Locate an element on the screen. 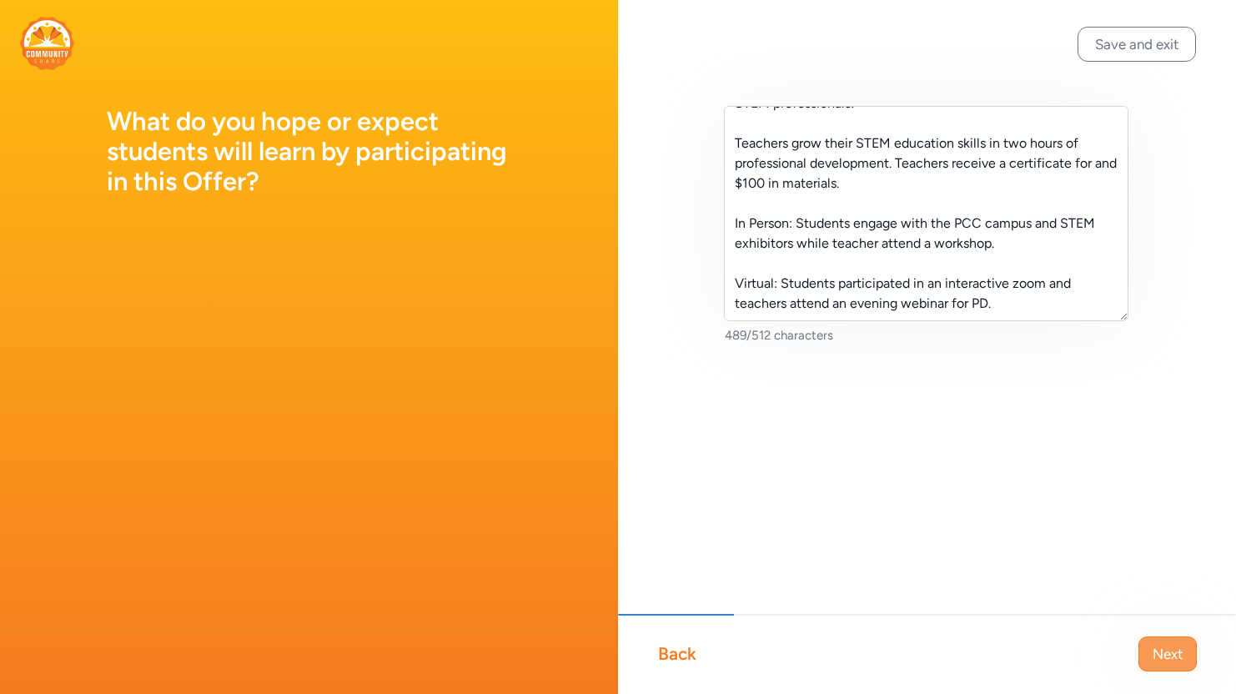  h1: What do you hope or expect students will learn by participating in this Offer? is located at coordinates (308, 152).